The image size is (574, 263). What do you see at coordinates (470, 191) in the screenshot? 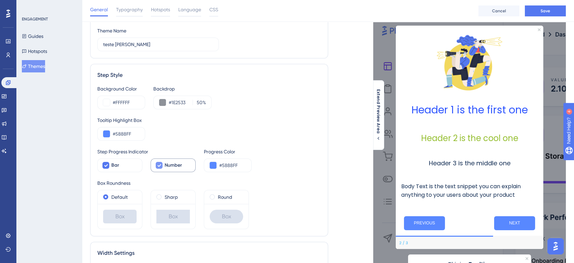
I see `p: Body Text is the text snippet you can explain anything to your users about your product` at bounding box center [470, 191].